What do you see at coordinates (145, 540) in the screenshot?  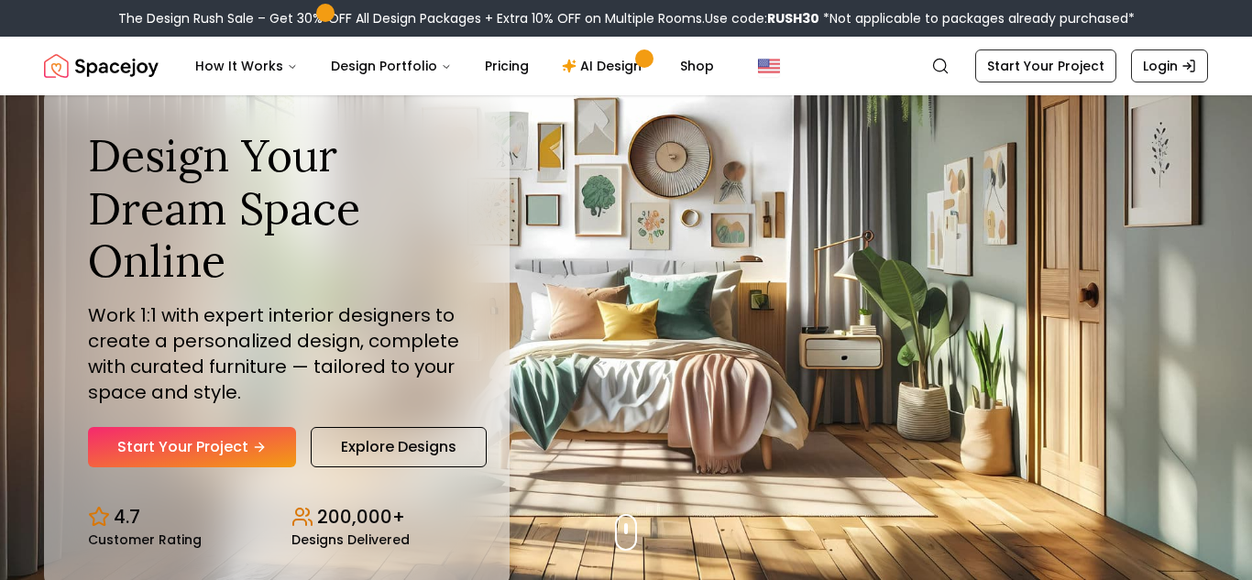 I see `small: Customer Rating` at bounding box center [145, 540].